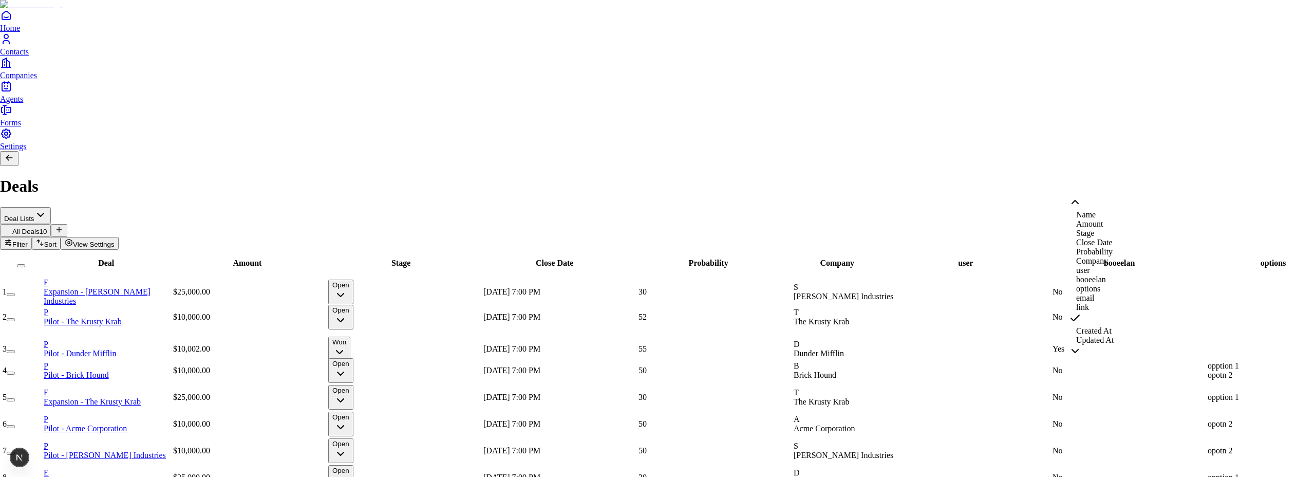 The height and width of the screenshot is (477, 1315). I want to click on div: Stage, so click(1091, 233).